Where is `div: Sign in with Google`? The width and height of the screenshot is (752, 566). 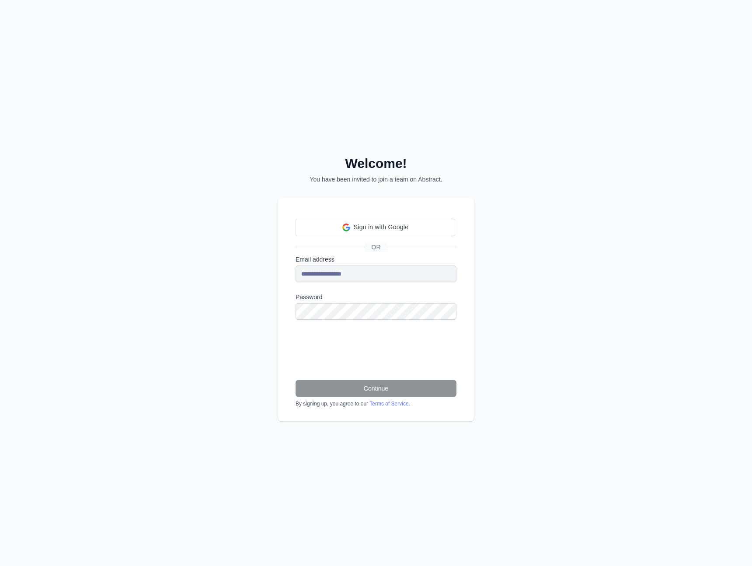 div: Sign in with Google is located at coordinates (375, 227).